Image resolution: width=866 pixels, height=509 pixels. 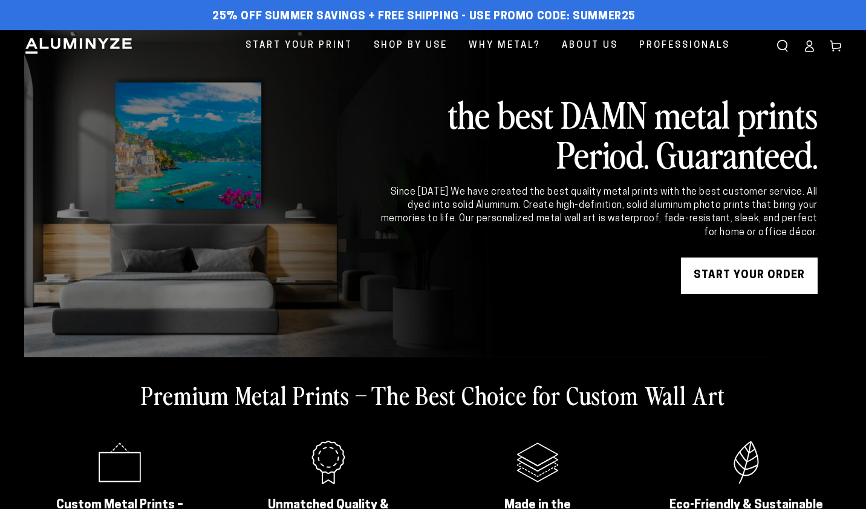 I want to click on a: Why Metal?, so click(x=504, y=45).